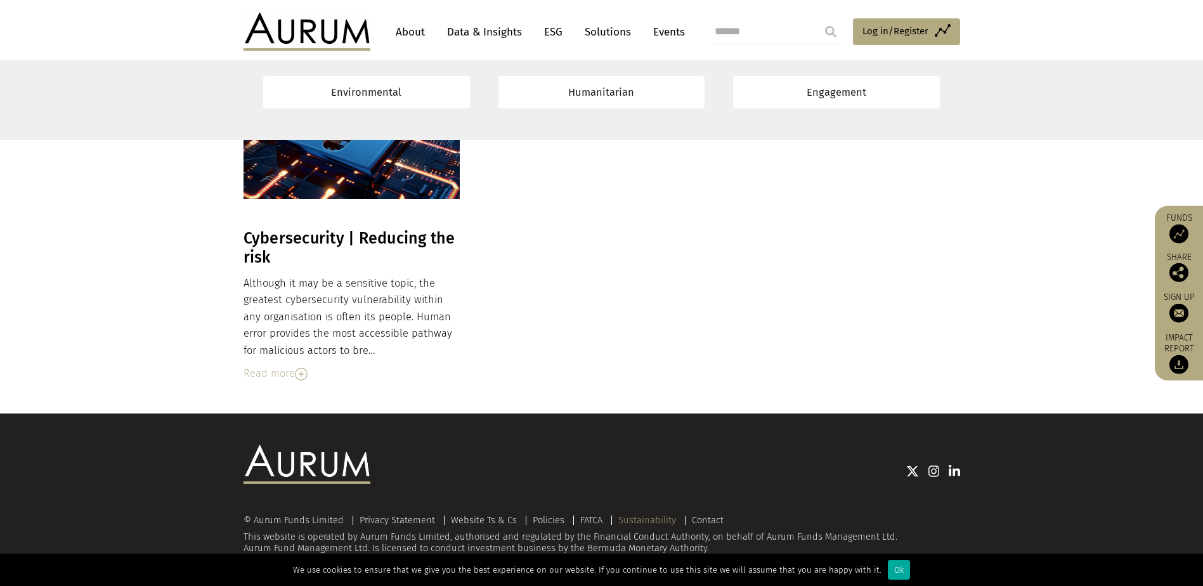 Image resolution: width=1203 pixels, height=586 pixels. I want to click on img: Linkedin icon, so click(954, 471).